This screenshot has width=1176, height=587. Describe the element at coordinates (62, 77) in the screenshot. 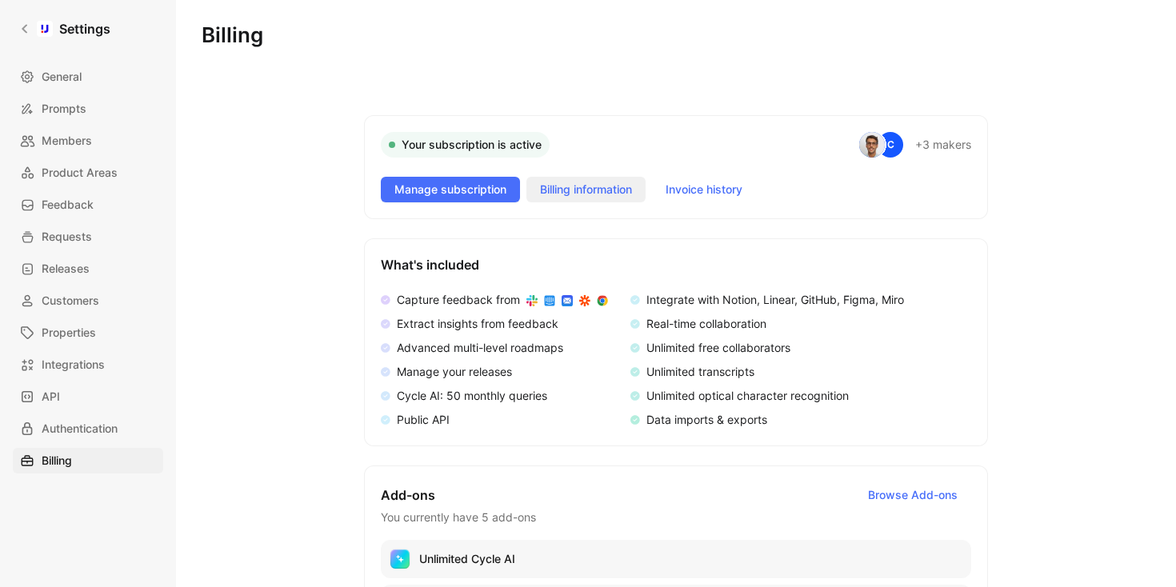

I see `span: General` at that location.